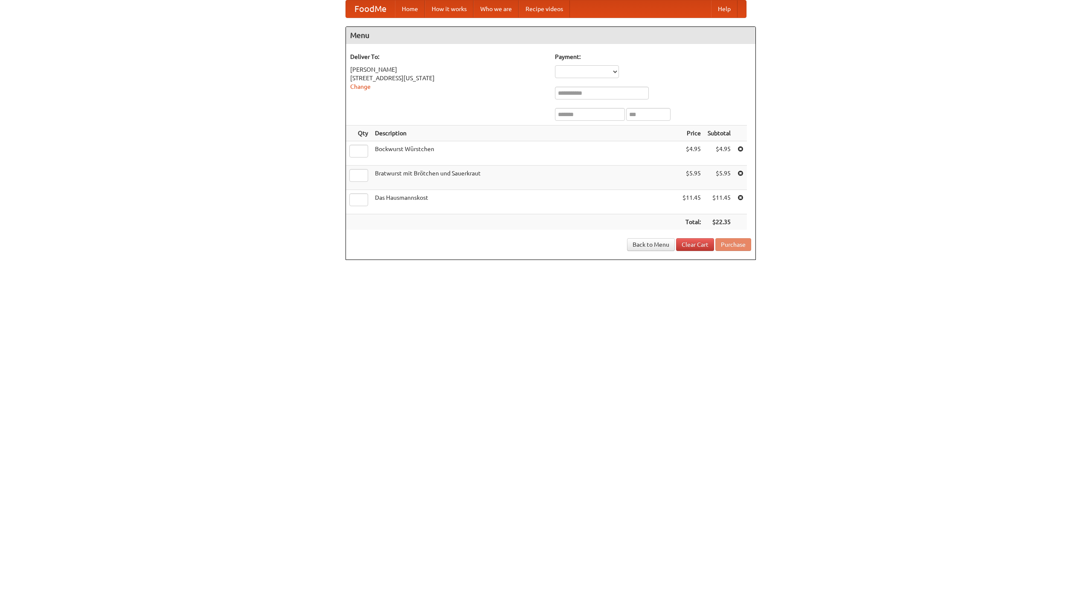 The image size is (1092, 604). Describe the element at coordinates (719, 222) in the screenshot. I see `th: $22.35` at that location.